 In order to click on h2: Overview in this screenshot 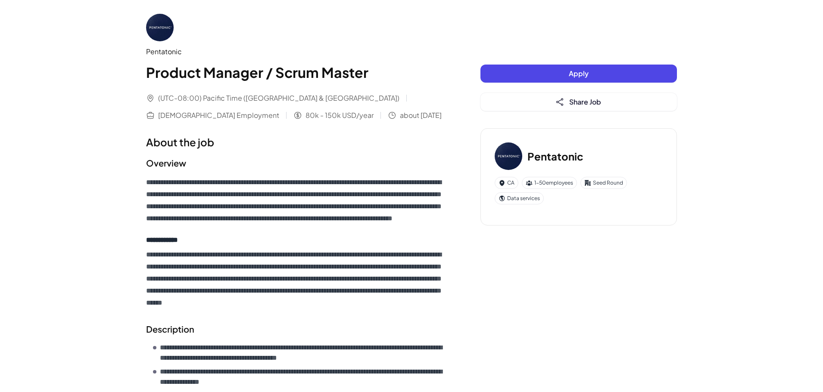, I will do `click(296, 163)`.